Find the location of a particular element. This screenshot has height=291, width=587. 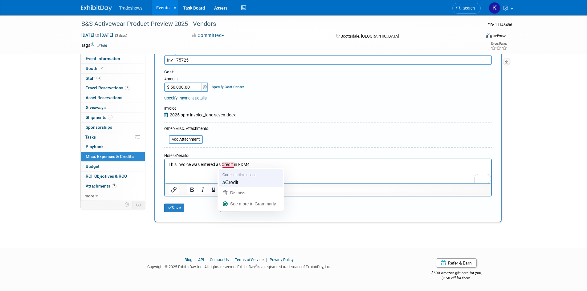

button: Italic is located at coordinates (203, 190).